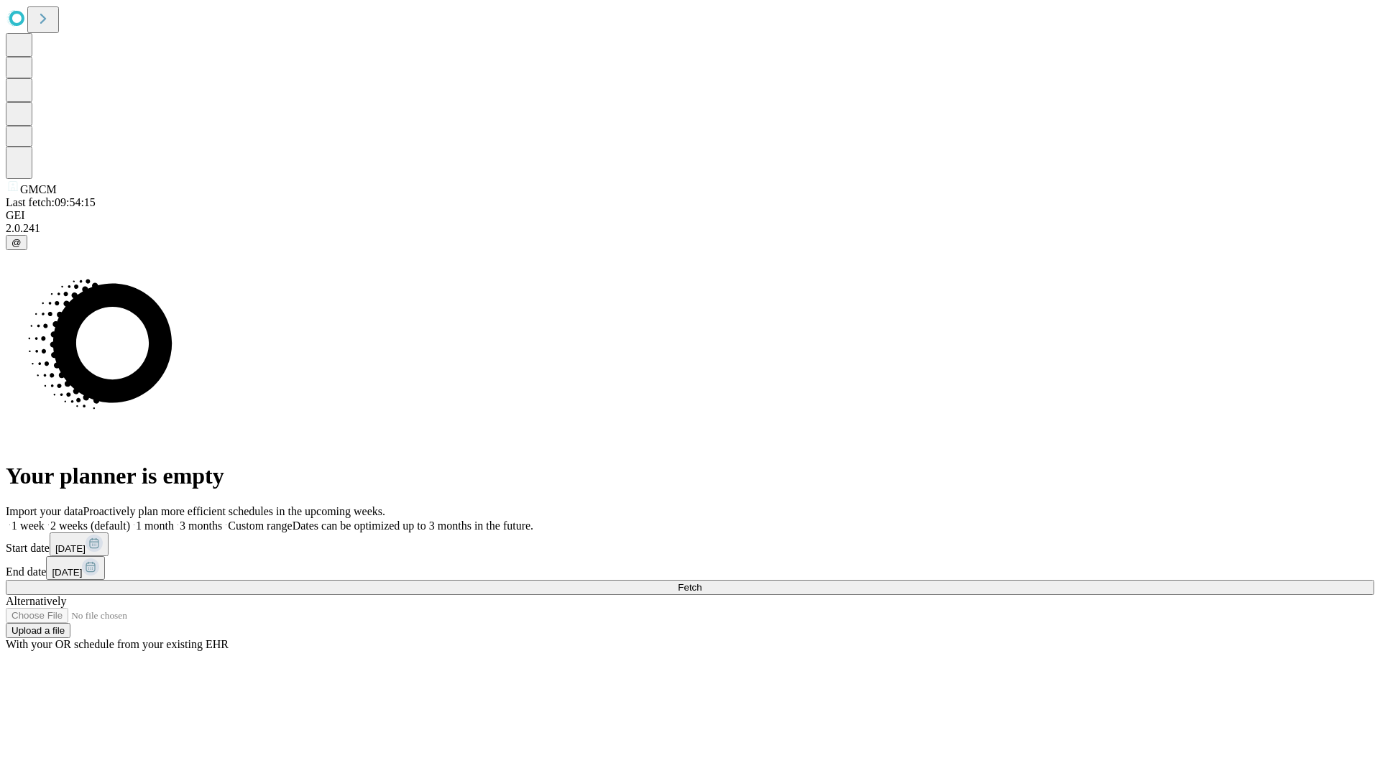 Image resolution: width=1380 pixels, height=776 pixels. Describe the element at coordinates (259, 525) in the screenshot. I see `span: Custom range` at that location.